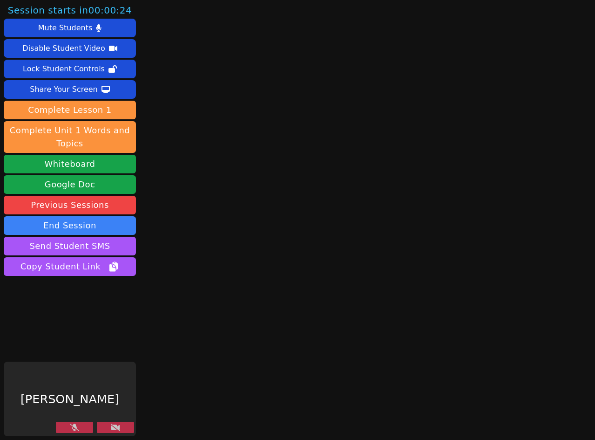  I want to click on div: Mute Students, so click(65, 28).